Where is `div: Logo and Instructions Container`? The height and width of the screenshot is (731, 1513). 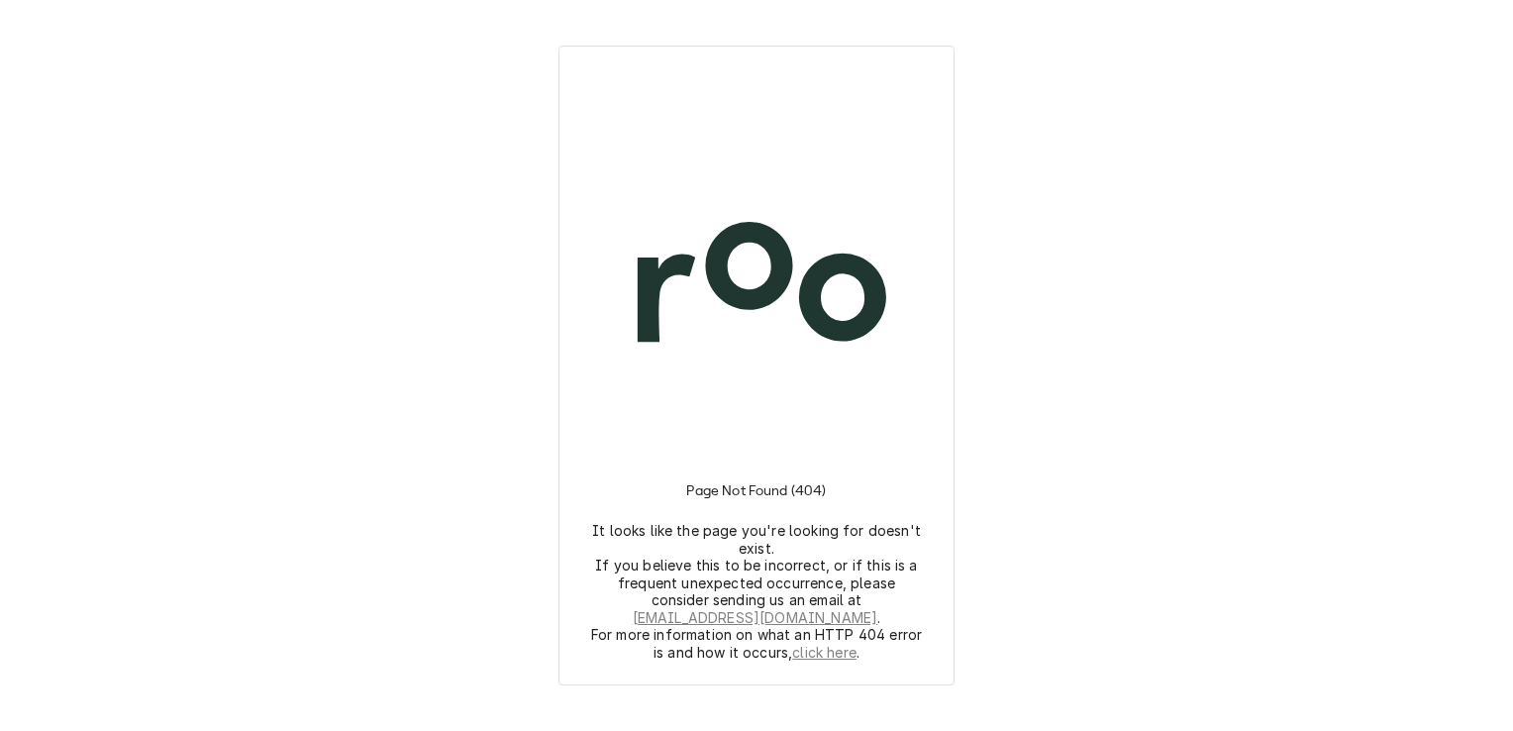
div: Logo and Instructions Container is located at coordinates (756, 365).